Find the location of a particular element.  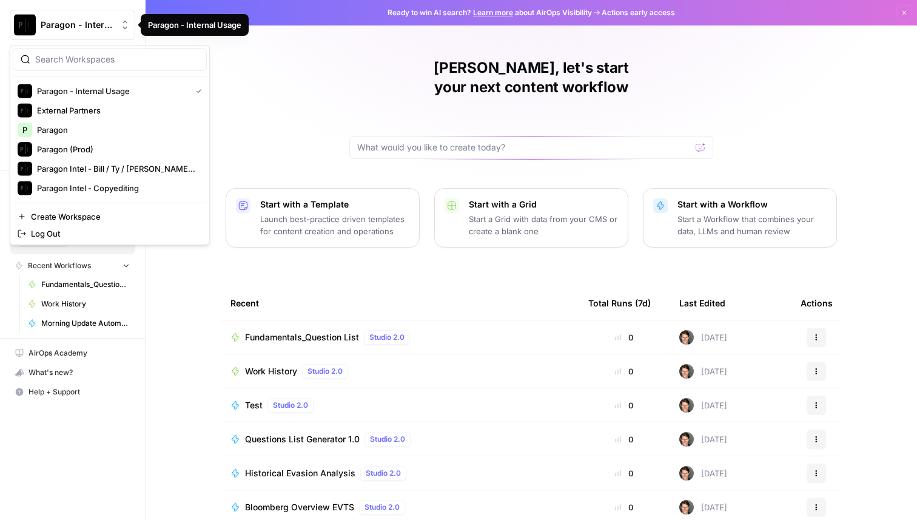

div: Workspace: Paragon - Internal Usage is located at coordinates (110, 145).